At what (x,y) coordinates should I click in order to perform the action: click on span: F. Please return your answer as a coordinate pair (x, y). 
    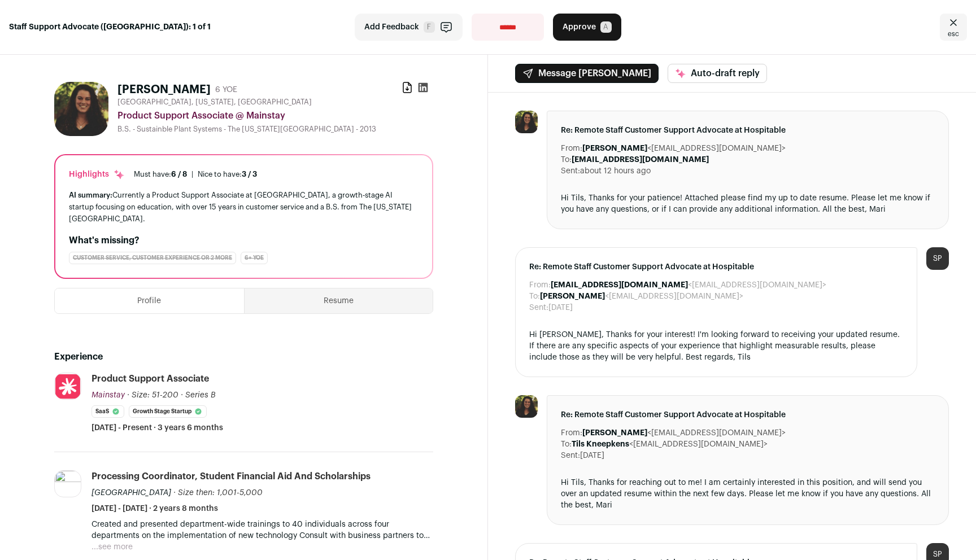
    Looking at the image, I should click on (429, 27).